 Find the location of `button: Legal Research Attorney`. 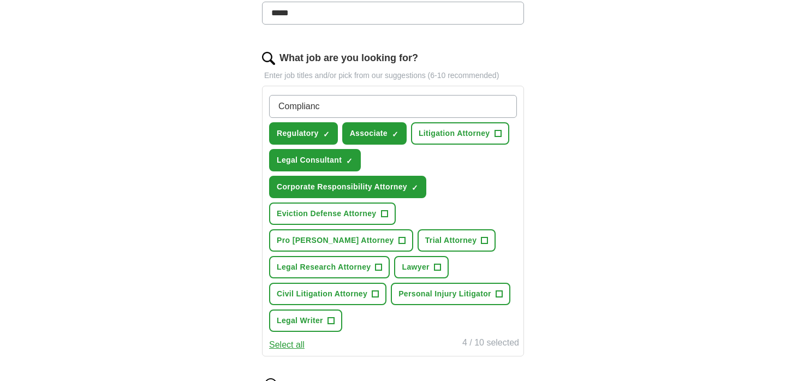

button: Legal Research Attorney is located at coordinates (329, 267).